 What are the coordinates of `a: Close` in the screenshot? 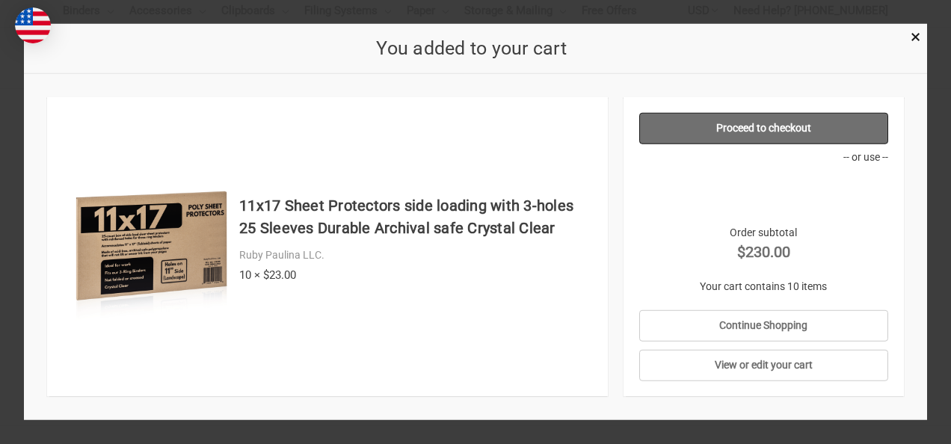 It's located at (916, 35).